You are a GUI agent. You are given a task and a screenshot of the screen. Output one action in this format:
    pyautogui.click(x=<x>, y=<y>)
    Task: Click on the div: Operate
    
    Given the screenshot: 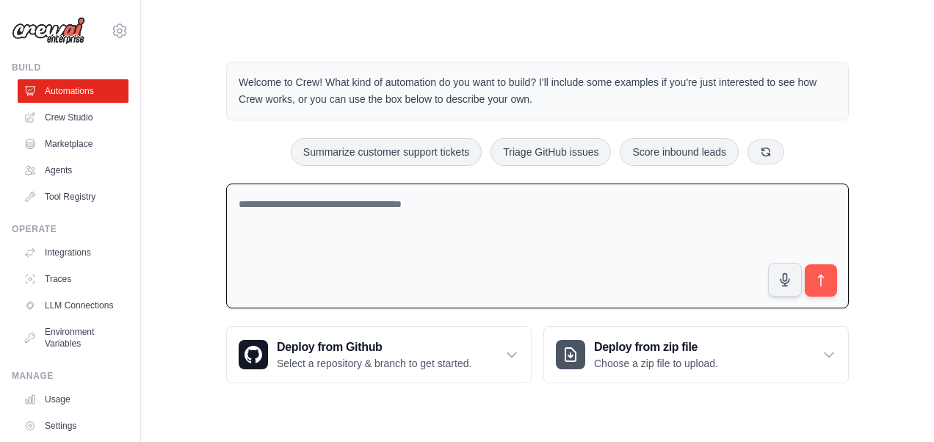 What is the action you would take?
    pyautogui.click(x=70, y=229)
    